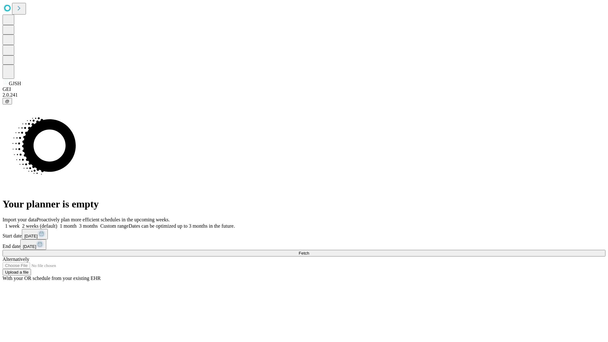  I want to click on span: 1 month, so click(68, 226).